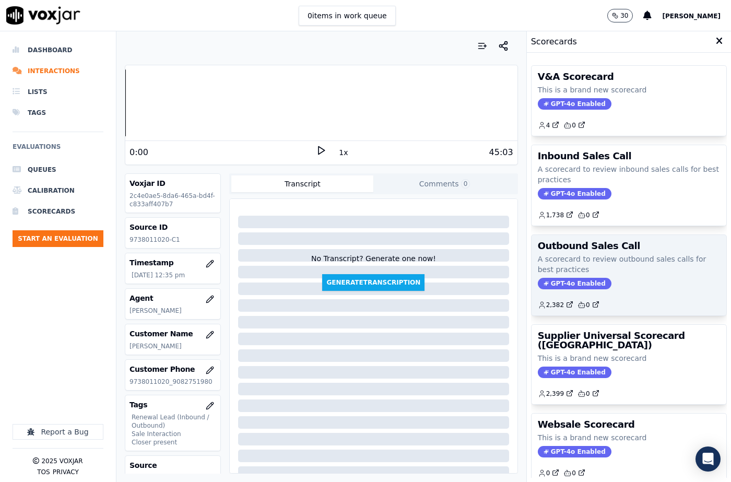 The width and height of the screenshot is (731, 482). I want to click on img: voxjar logo, so click(43, 15).